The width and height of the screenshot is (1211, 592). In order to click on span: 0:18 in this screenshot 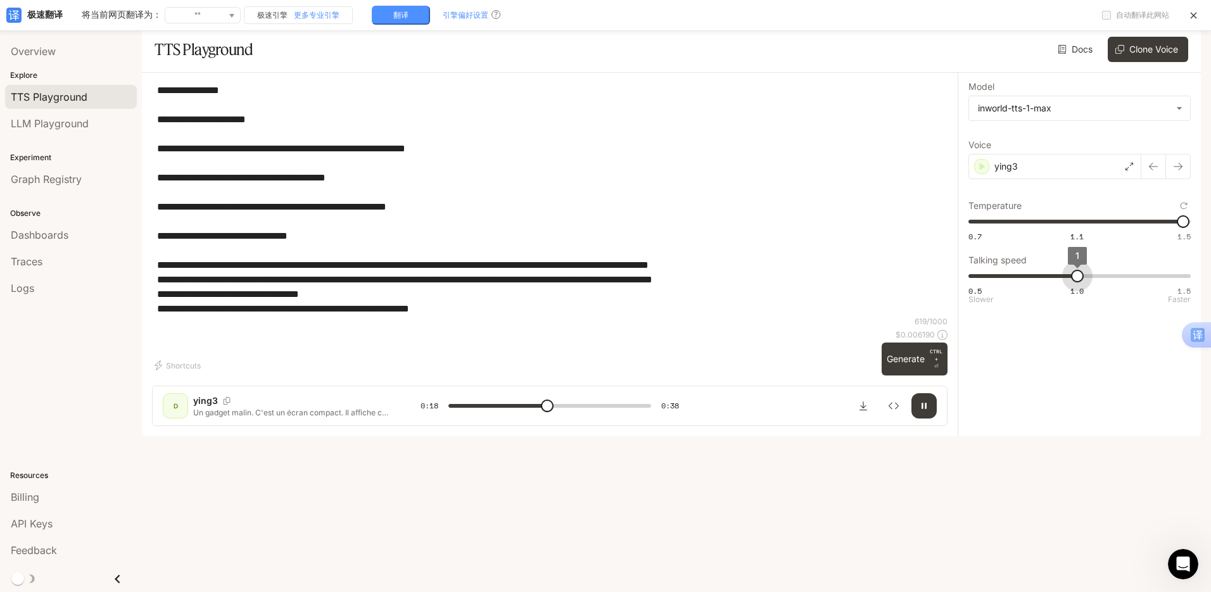, I will do `click(429, 406)`.